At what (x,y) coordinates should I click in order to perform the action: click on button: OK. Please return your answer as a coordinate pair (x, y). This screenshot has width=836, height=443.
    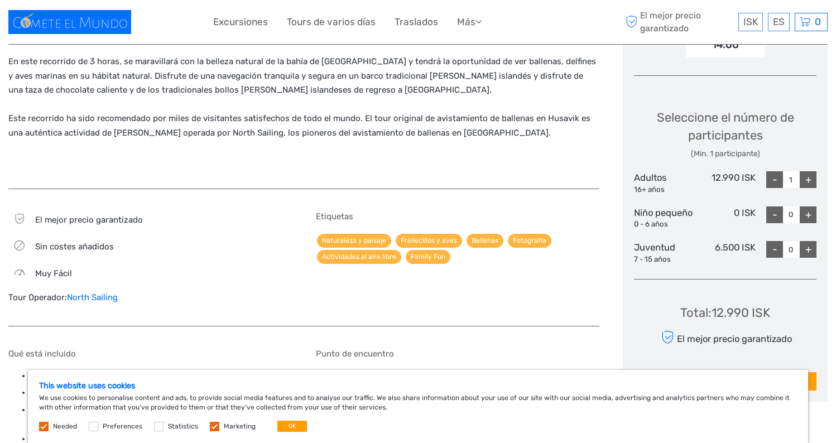
    Looking at the image, I should click on (292, 426).